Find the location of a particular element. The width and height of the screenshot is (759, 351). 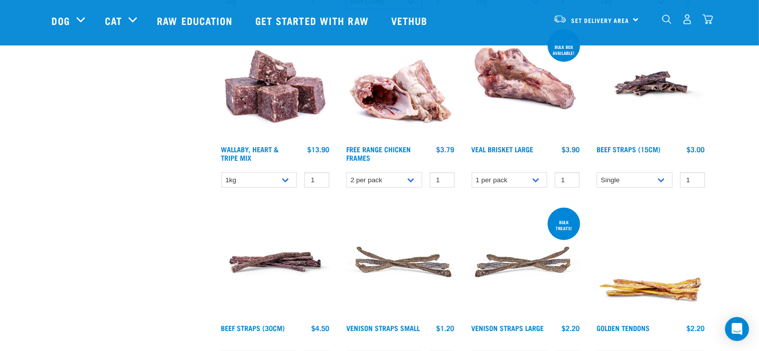

a: Cat is located at coordinates (113, 20).